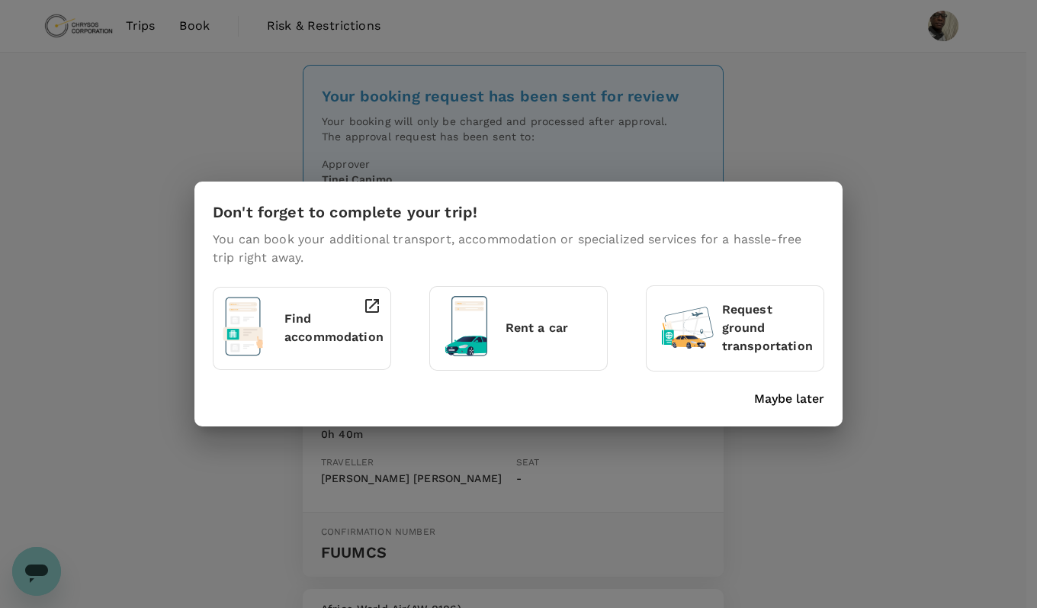 Image resolution: width=1037 pixels, height=608 pixels. What do you see at coordinates (334, 328) in the screenshot?
I see `p: Find accommodation` at bounding box center [334, 328].